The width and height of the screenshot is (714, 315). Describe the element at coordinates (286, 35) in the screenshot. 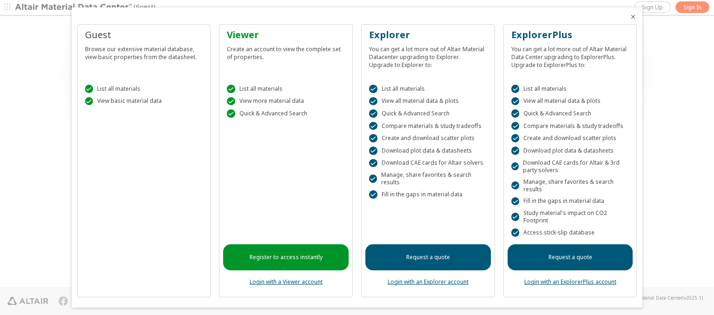

I see `div: Viewer` at that location.